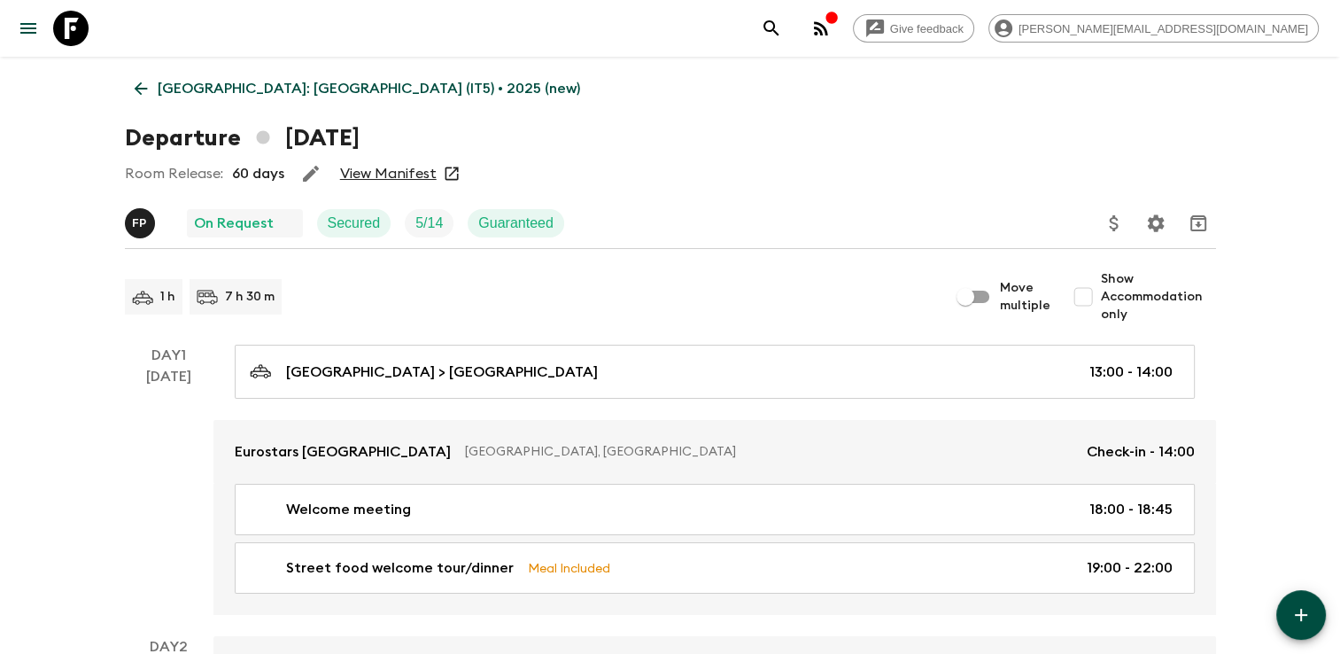  I want to click on button: Settings, so click(1156, 223).